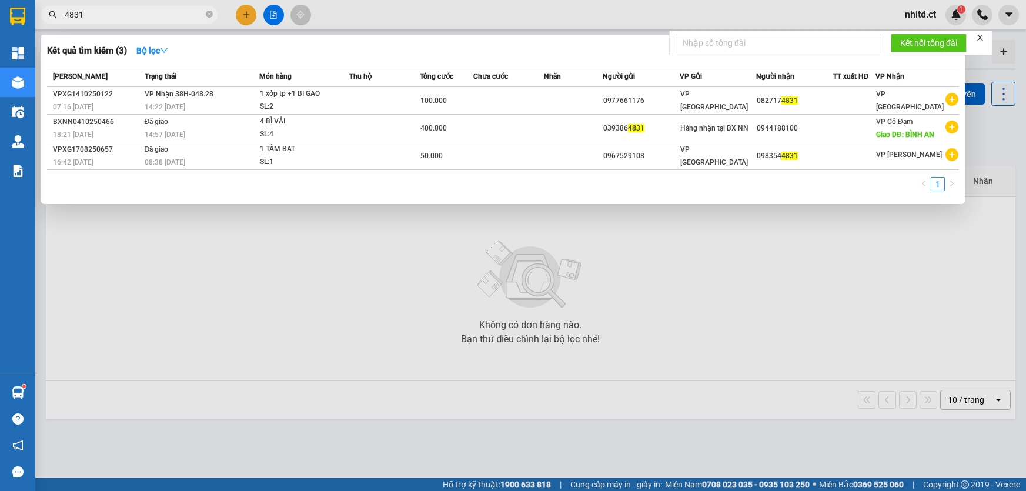 The image size is (1026, 491). Describe the element at coordinates (924, 184) in the screenshot. I see `li: Previous Page` at that location.